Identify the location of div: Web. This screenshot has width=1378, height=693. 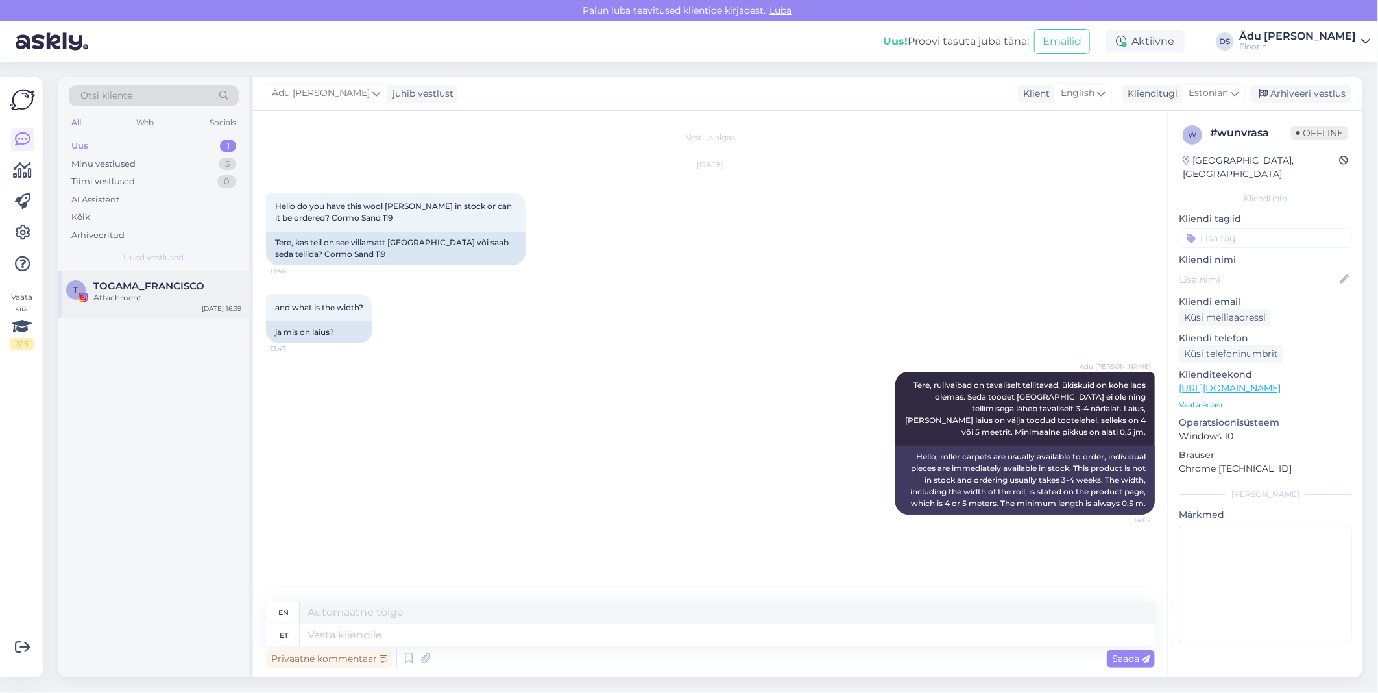
(145, 123).